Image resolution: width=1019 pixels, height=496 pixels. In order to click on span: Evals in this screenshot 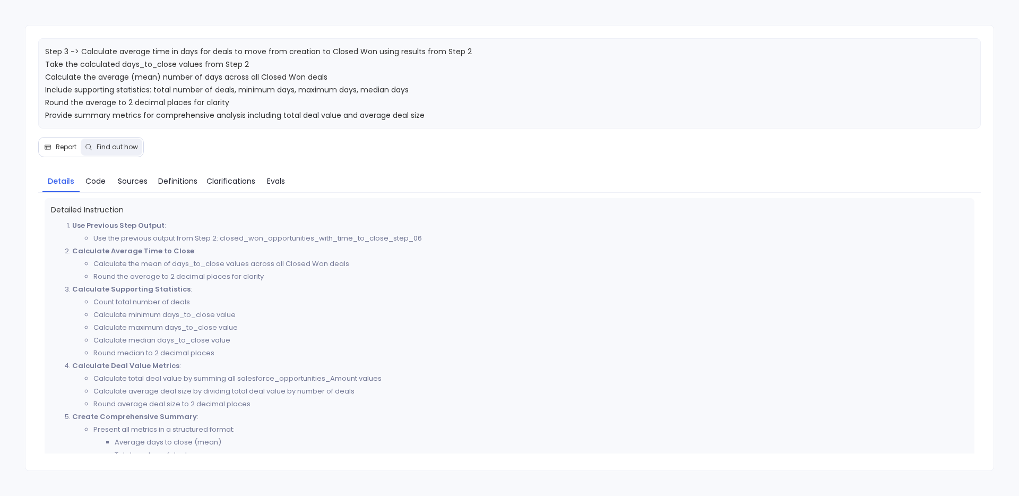, I will do `click(276, 181)`.